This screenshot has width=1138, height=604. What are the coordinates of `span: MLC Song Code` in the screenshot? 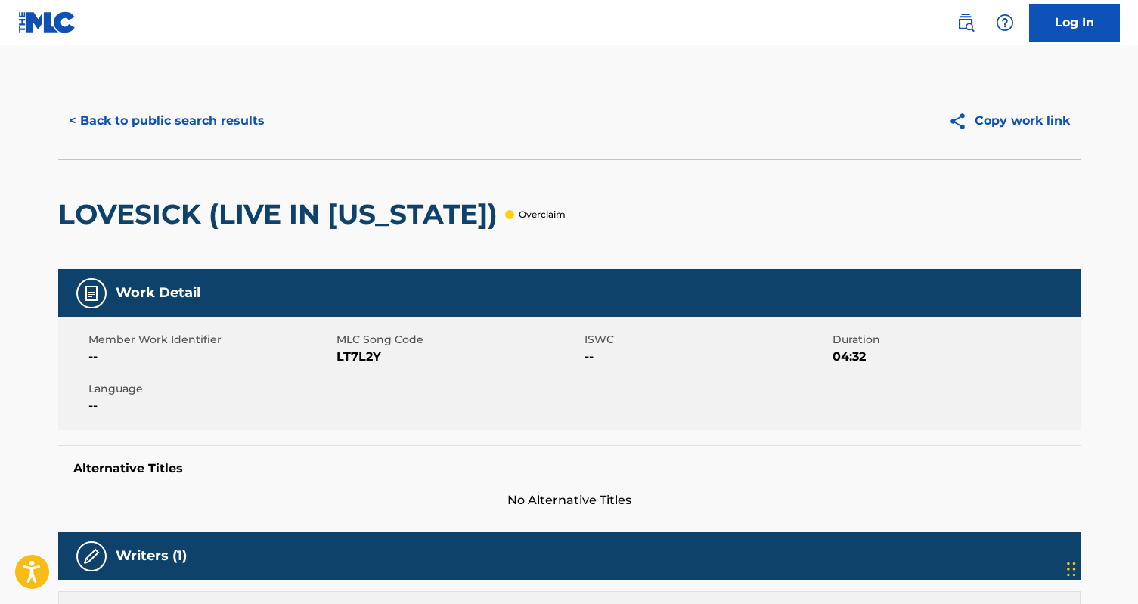 It's located at (458, 340).